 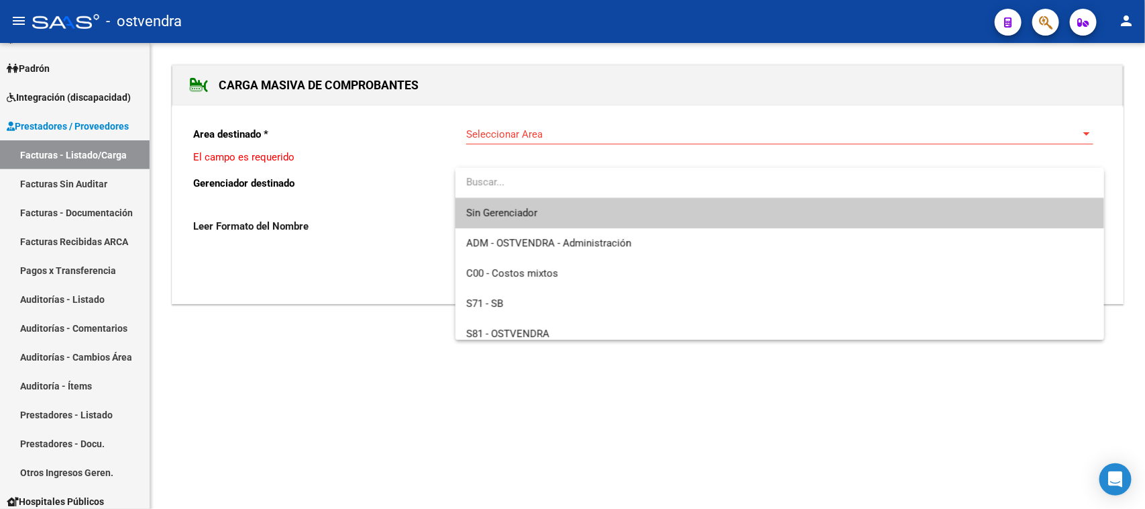 I want to click on span: ADM - OSTVENDRA - Administración, so click(x=549, y=243).